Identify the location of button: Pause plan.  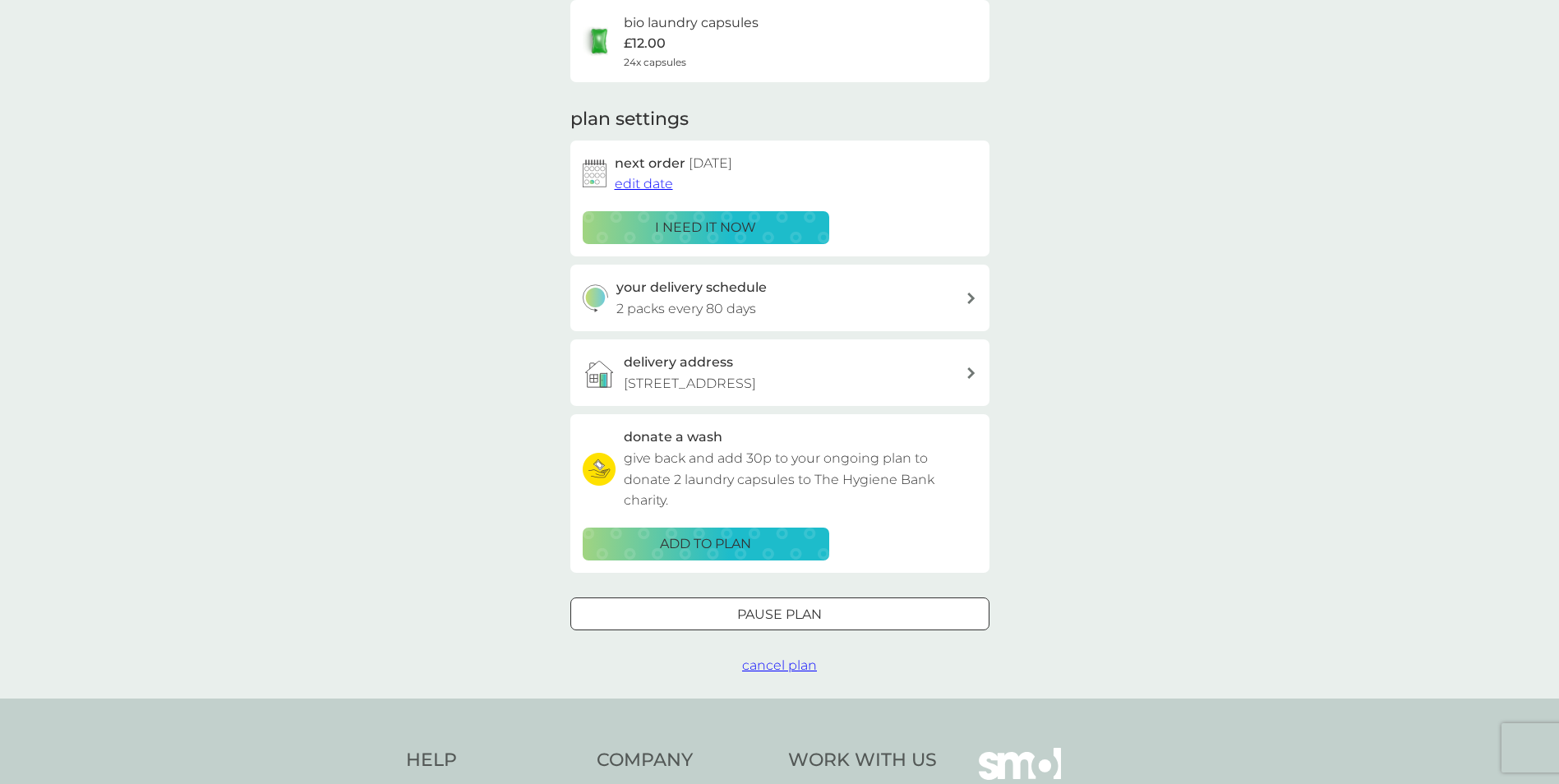
(780, 613).